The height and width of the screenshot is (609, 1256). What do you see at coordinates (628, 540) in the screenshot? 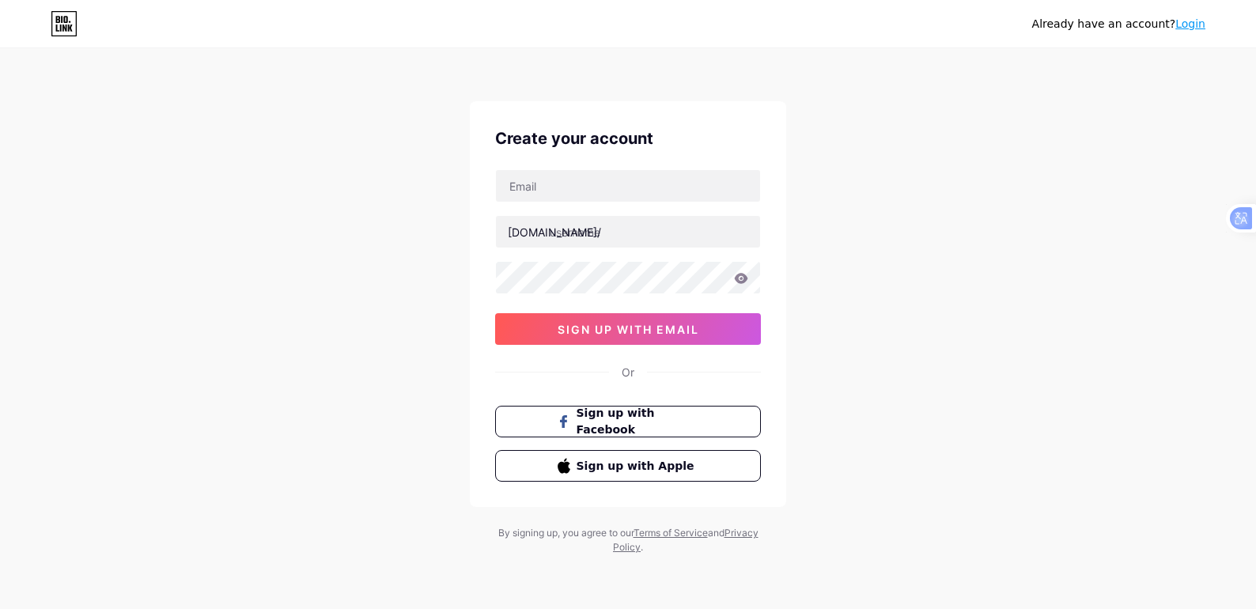
I see `div: By signing up, you agree to our and .` at bounding box center [628, 540].